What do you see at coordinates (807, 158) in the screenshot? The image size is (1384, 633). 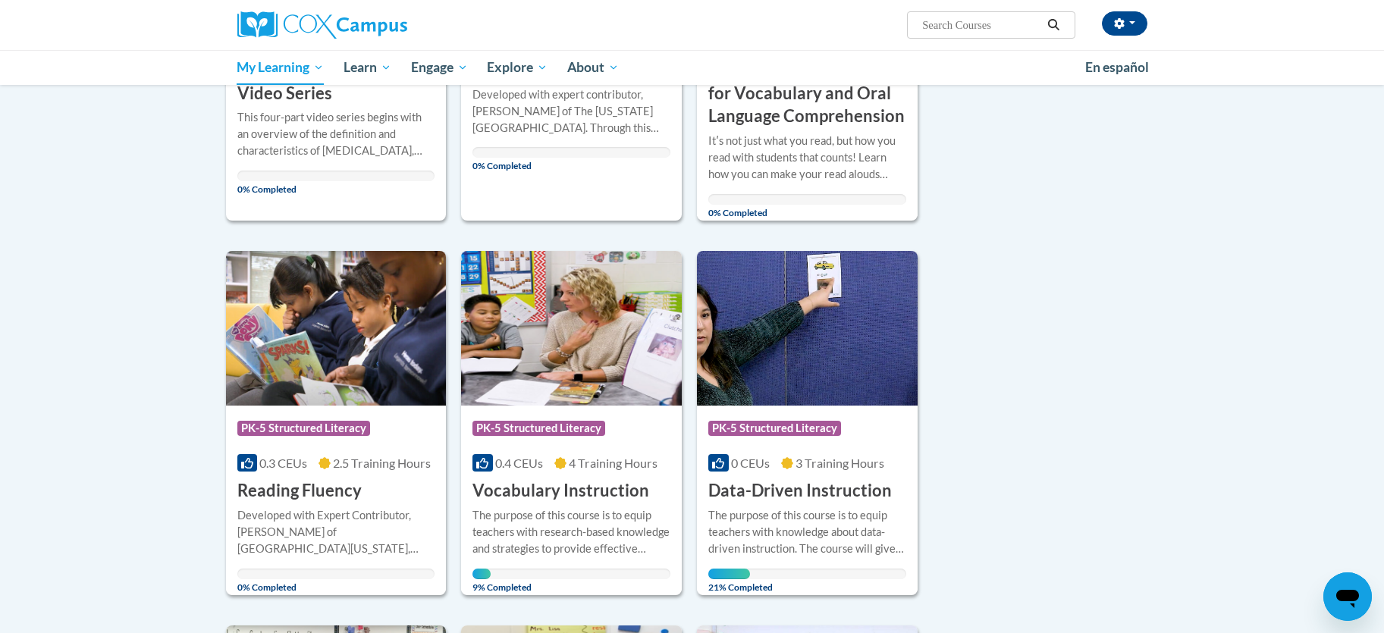 I see `div: Itʹs not just what you read, but how you read with students that counts! Learn how you can make y...` at bounding box center [807, 158].